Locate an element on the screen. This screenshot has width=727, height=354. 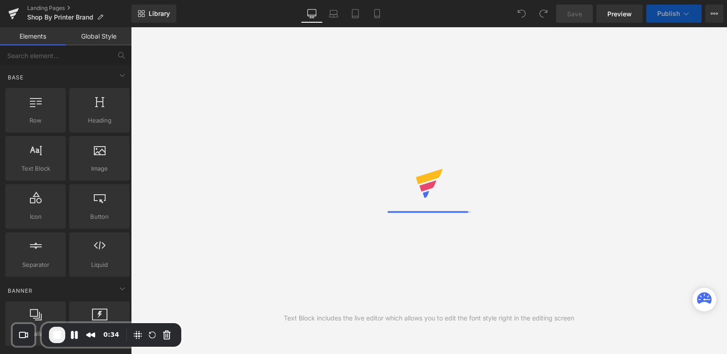
div: Text Block includes the live editor which allows you to edit the font style right in the editing ... is located at coordinates (429, 318).